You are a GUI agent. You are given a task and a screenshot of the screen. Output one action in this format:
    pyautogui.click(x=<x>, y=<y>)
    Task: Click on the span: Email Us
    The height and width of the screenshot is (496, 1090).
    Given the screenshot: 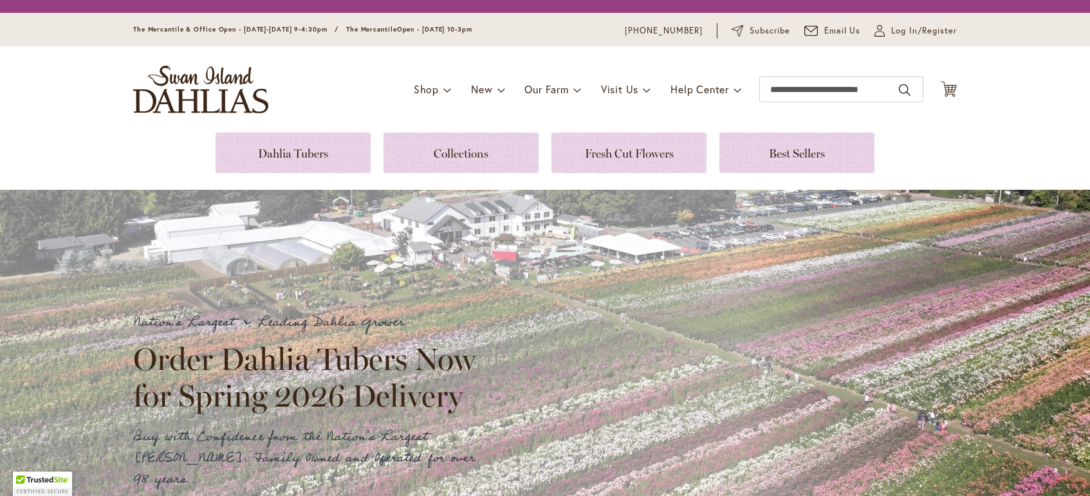 What is the action you would take?
    pyautogui.click(x=843, y=31)
    